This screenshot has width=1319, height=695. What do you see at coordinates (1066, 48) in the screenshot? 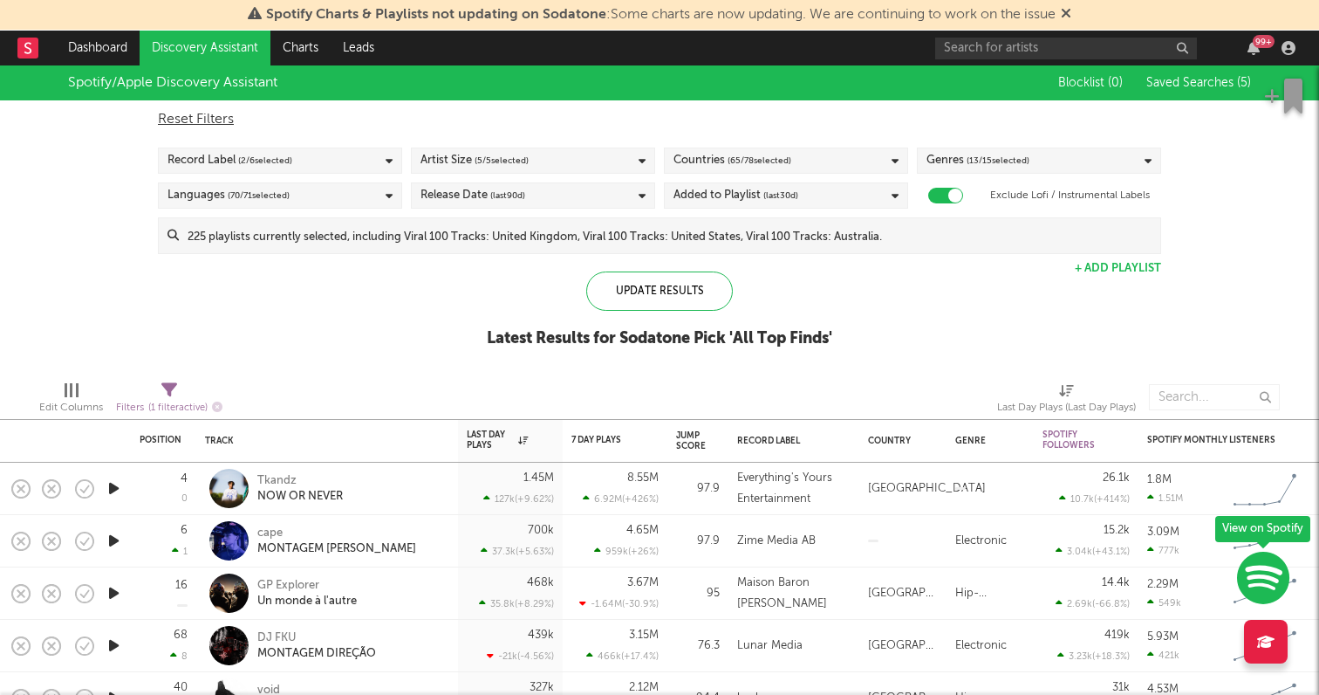
I see `input: Search for artists` at bounding box center [1066, 48].